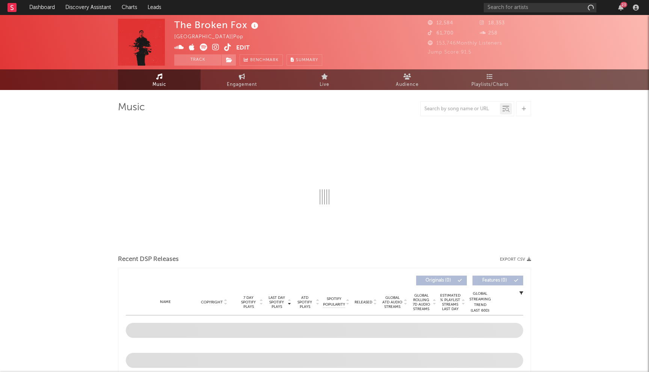 This screenshot has width=649, height=372. I want to click on span: Global Rolling 7D Audio Streams, so click(421, 303).